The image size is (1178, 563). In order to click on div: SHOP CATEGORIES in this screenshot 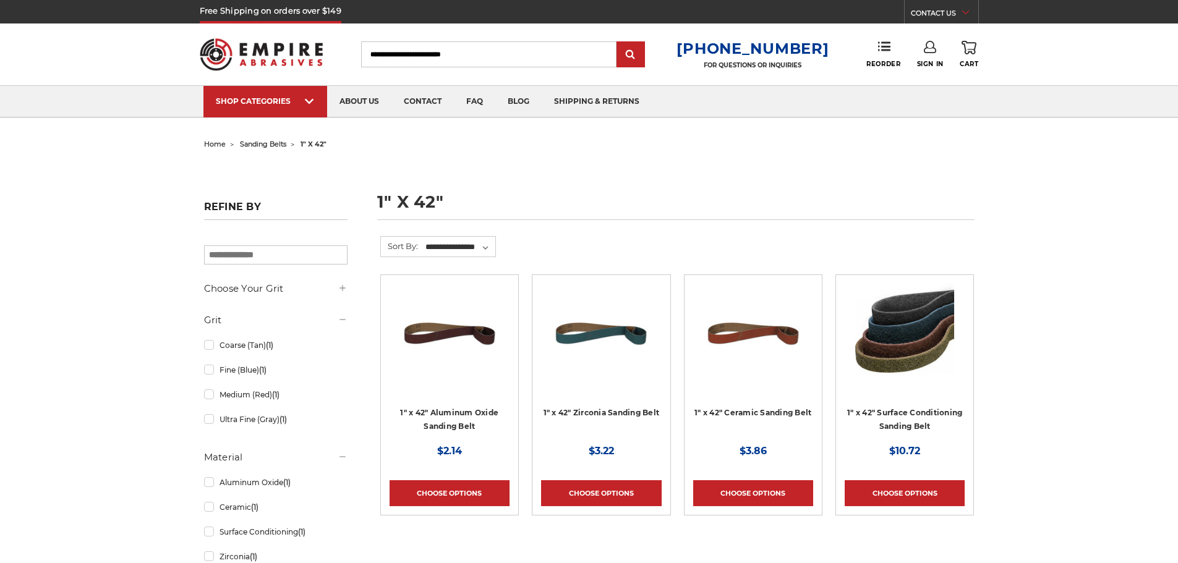, I will do `click(265, 101)`.